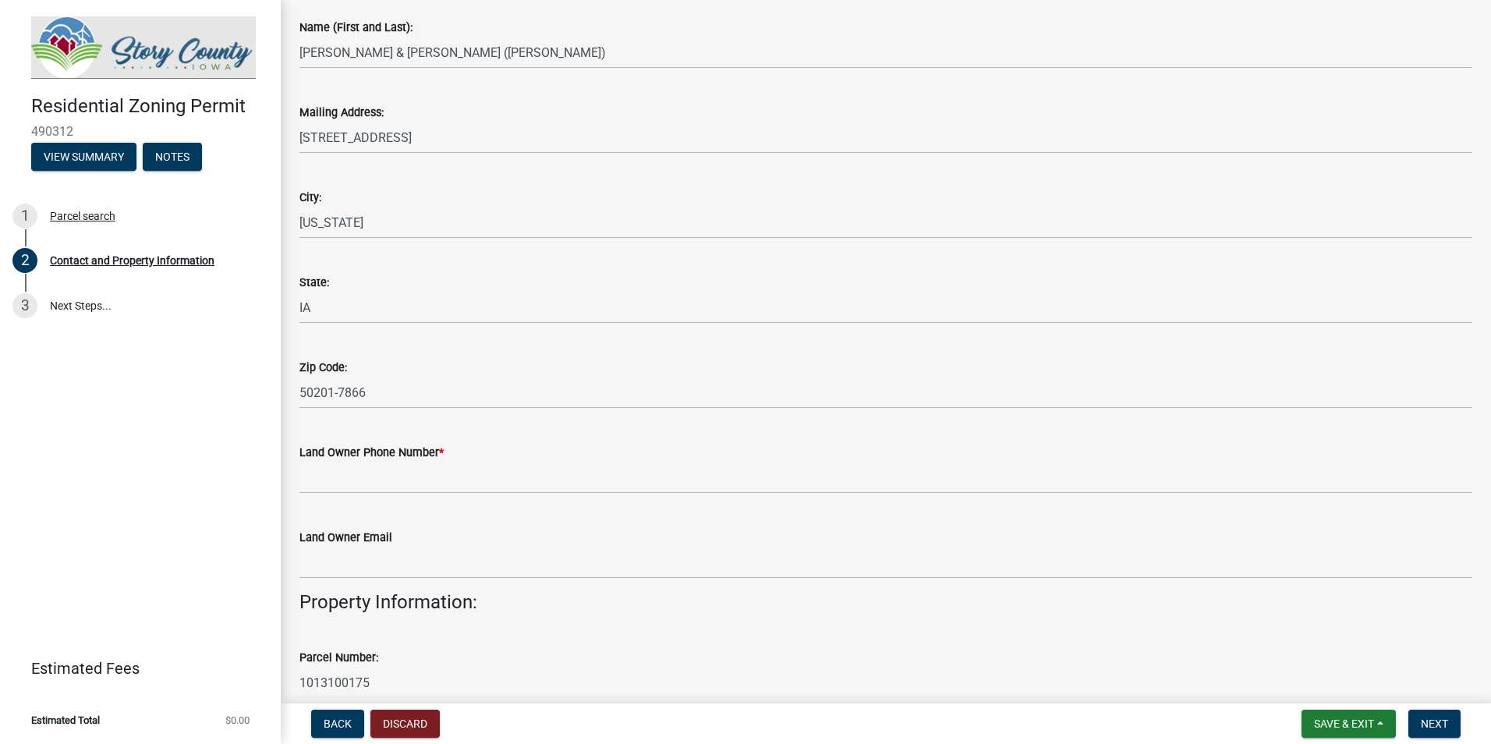 Image resolution: width=1491 pixels, height=744 pixels. What do you see at coordinates (172, 157) in the screenshot?
I see `button: Notes` at bounding box center [172, 157].